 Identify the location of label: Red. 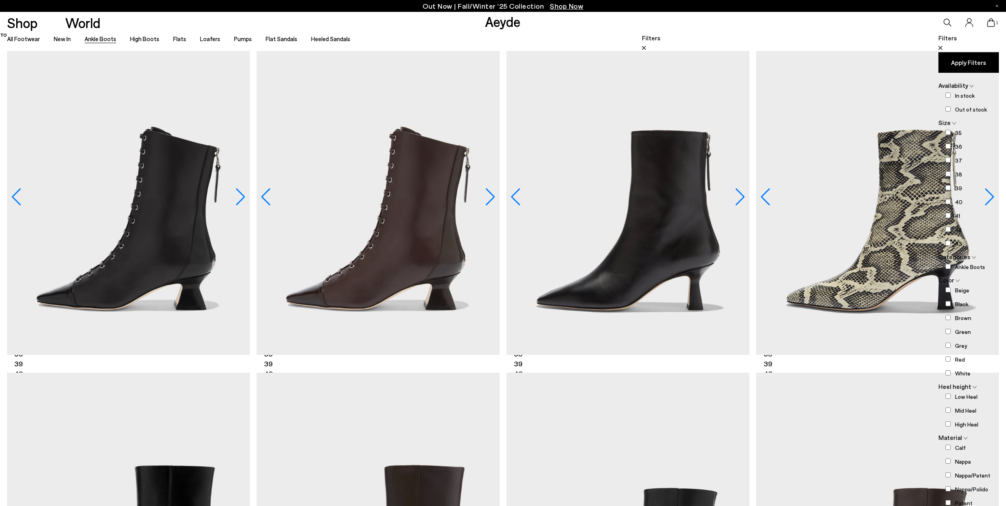
(960, 359).